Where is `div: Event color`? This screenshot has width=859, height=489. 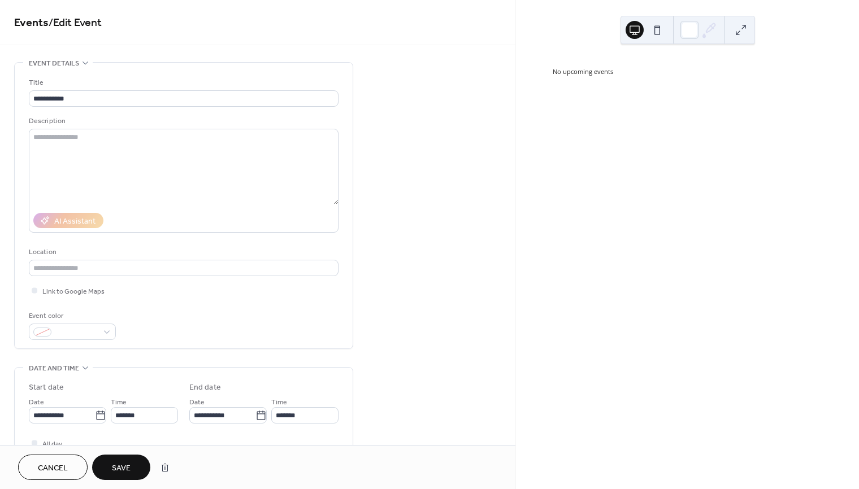 div: Event color is located at coordinates (71, 316).